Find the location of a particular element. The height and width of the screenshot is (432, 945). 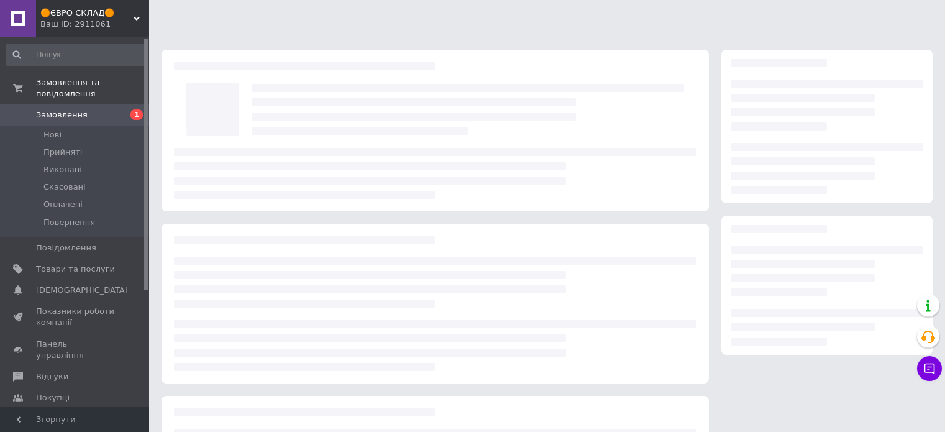

span: Замовлення is located at coordinates (62, 115).